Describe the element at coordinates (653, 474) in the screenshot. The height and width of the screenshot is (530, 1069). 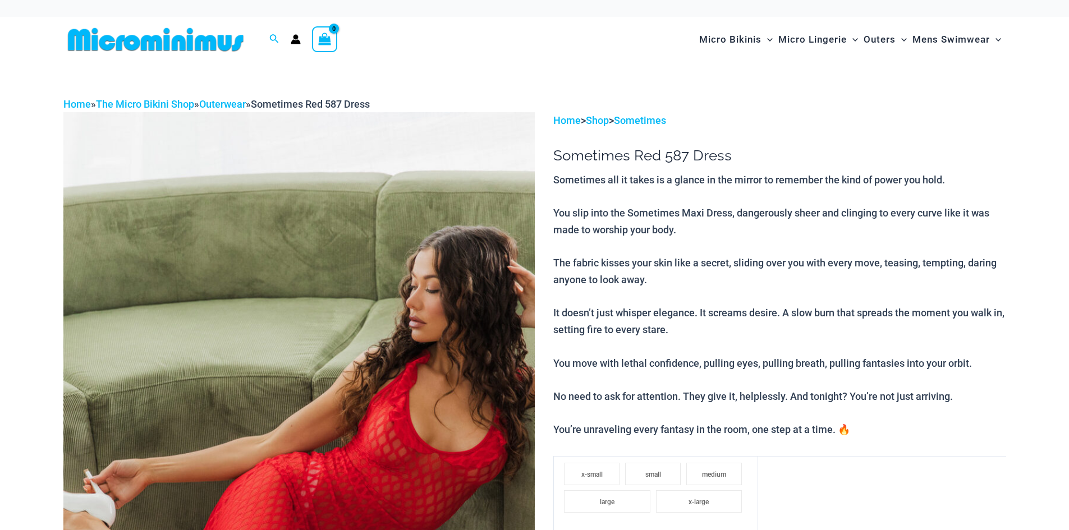
I see `li: small` at that location.